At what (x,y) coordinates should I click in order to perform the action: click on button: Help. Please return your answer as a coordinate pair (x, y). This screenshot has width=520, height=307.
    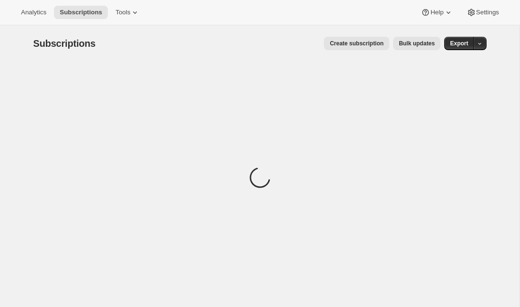
    Looking at the image, I should click on (437, 12).